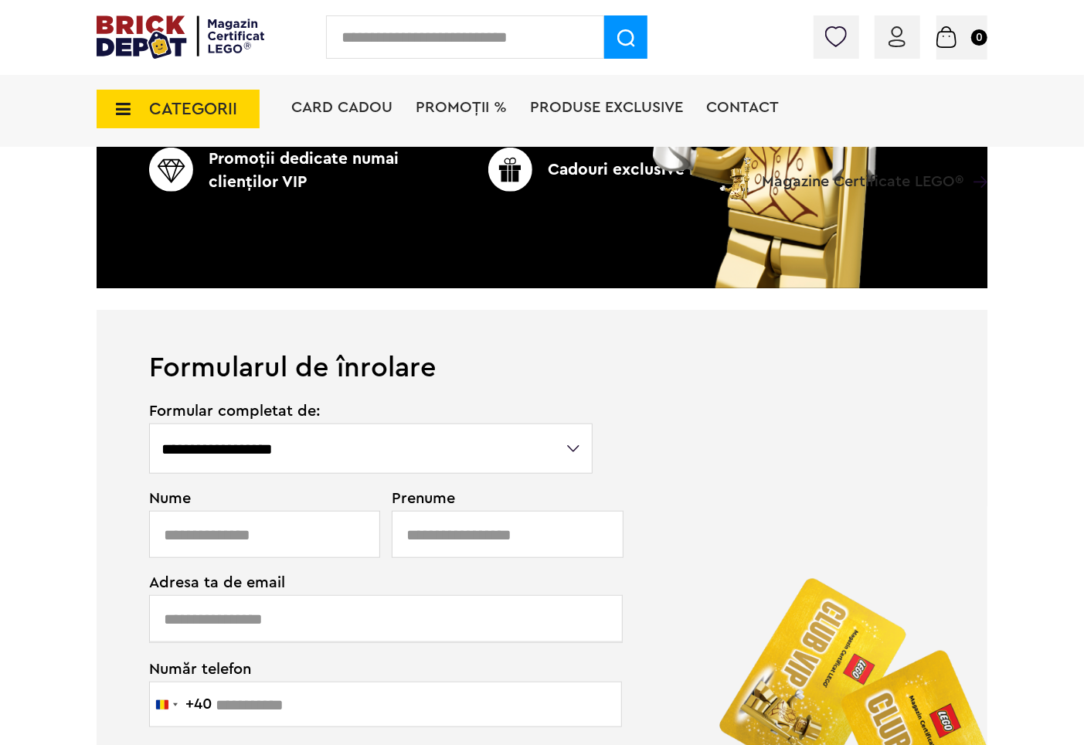  Describe the element at coordinates (975, 162) in the screenshot. I see `a: Magazine Certificate LEGO®` at that location.